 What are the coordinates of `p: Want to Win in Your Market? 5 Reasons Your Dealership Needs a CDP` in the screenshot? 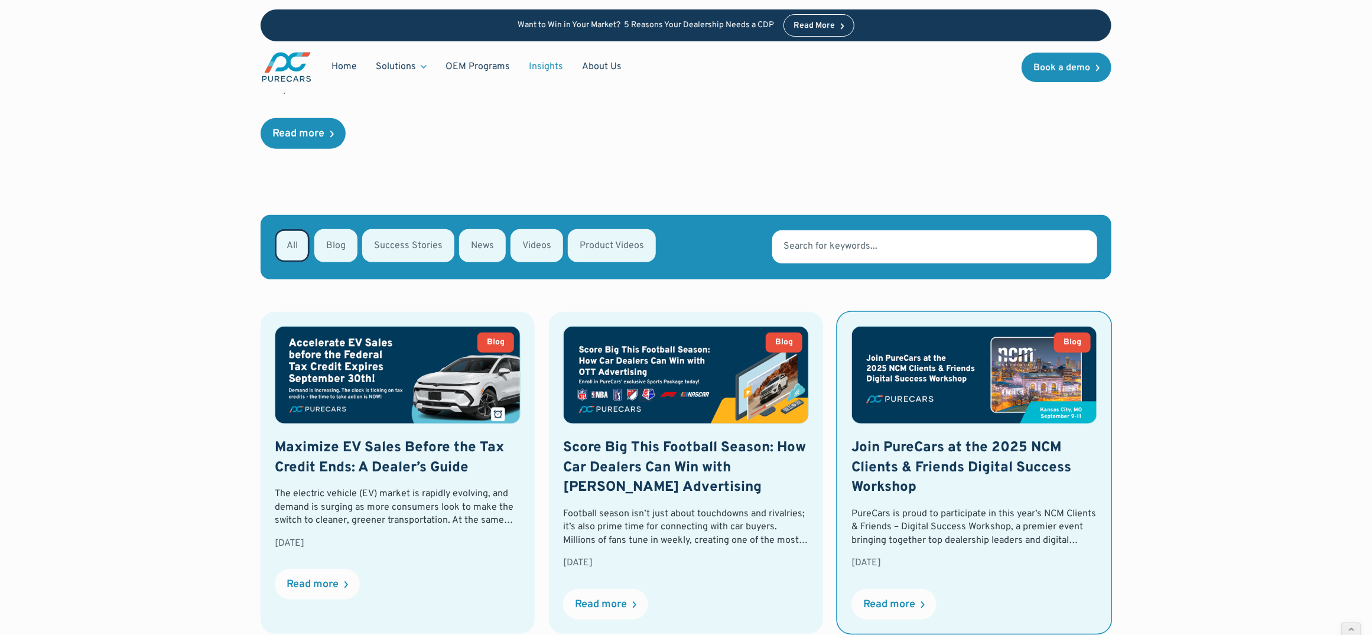 It's located at (646, 25).